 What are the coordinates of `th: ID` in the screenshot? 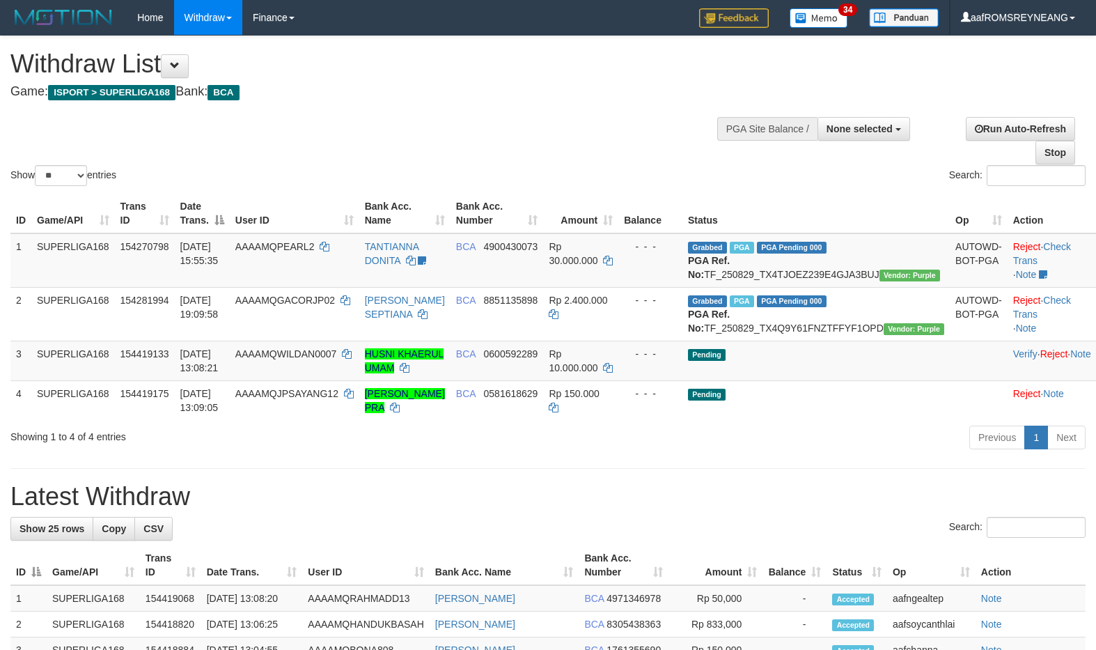 It's located at (21, 213).